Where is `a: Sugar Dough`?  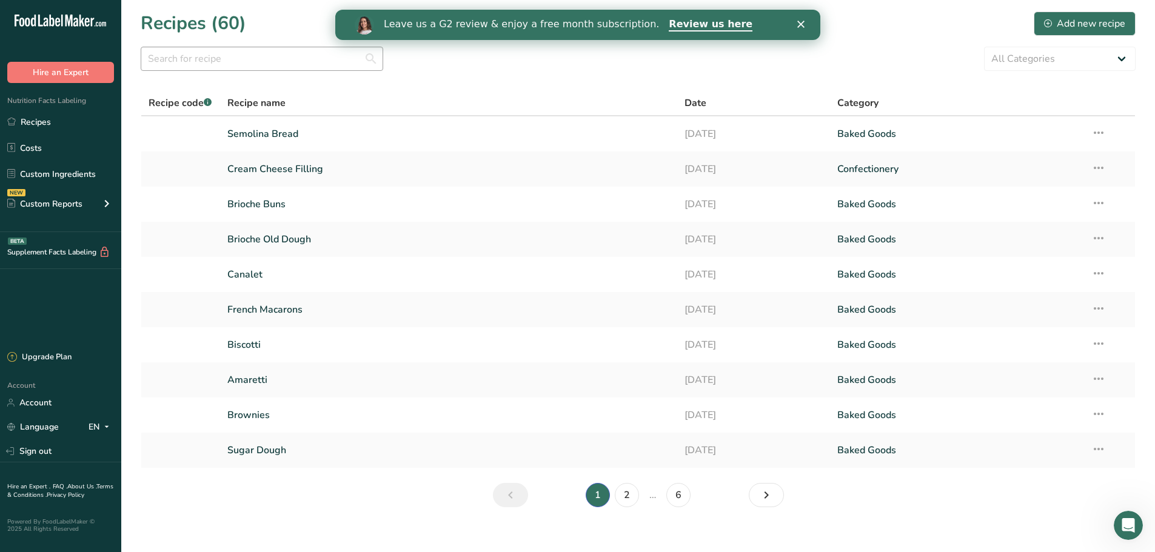
a: Sugar Dough is located at coordinates (449, 451).